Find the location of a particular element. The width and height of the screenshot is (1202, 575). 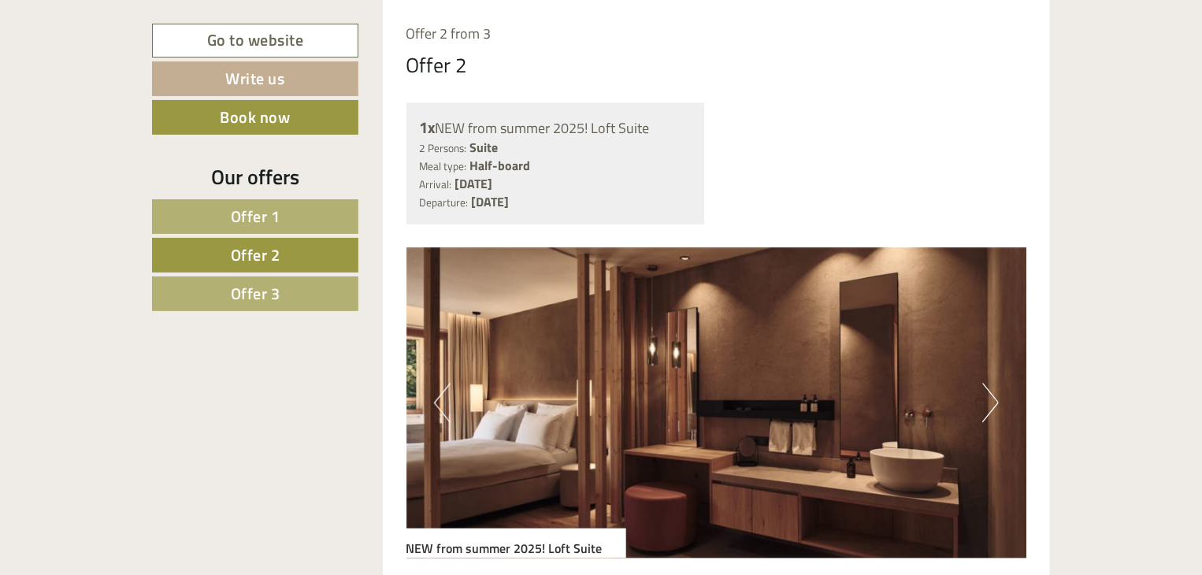

span: Offer 3 is located at coordinates (255, 293).